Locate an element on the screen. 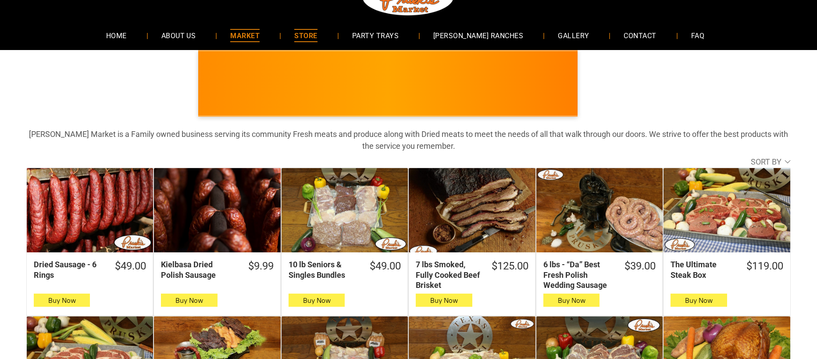  div: $39.00 is located at coordinates (640, 266).